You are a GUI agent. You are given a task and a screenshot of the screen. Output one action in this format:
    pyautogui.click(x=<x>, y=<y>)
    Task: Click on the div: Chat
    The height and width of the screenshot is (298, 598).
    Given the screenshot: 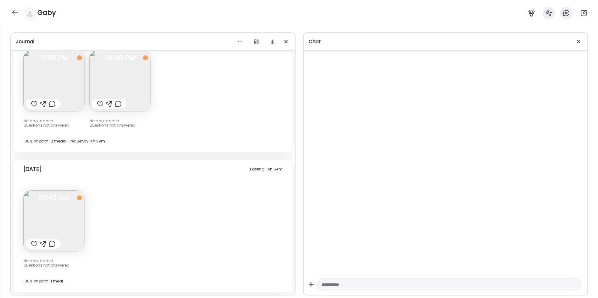 What is the action you would take?
    pyautogui.click(x=445, y=42)
    